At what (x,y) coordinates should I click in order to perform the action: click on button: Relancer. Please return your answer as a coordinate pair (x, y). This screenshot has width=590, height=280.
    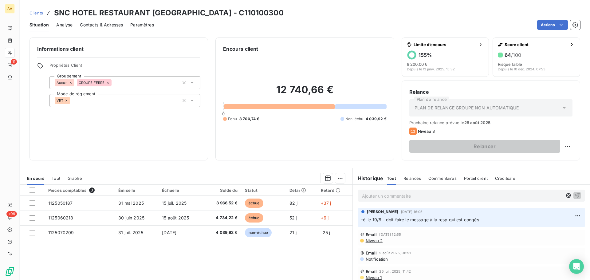
    Looking at the image, I should click on (485, 146).